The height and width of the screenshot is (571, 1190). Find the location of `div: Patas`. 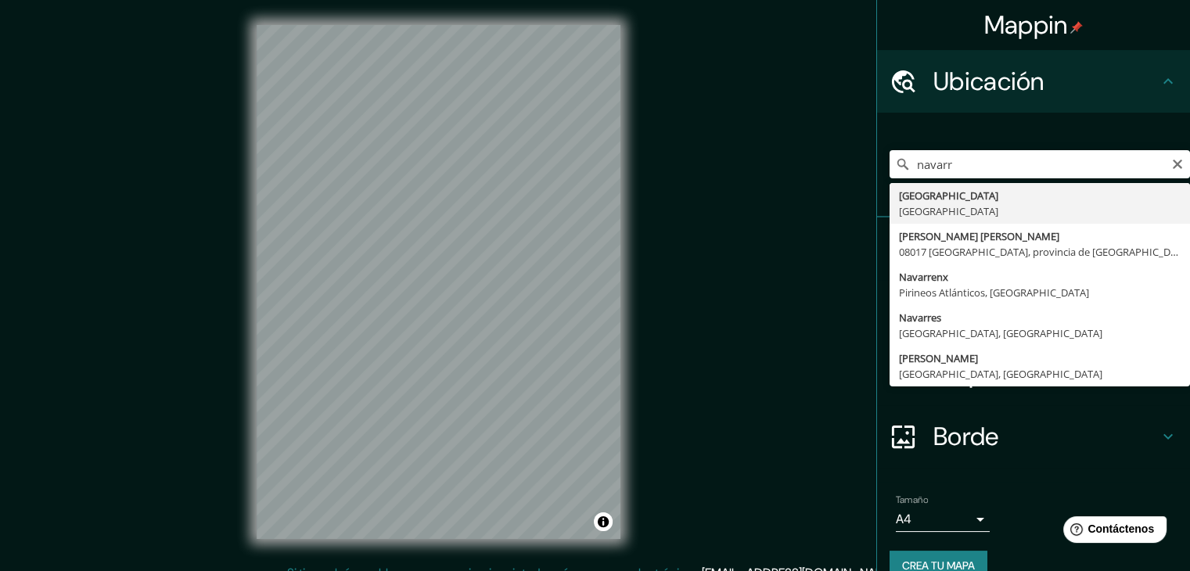

div: Patas is located at coordinates (1033, 249).